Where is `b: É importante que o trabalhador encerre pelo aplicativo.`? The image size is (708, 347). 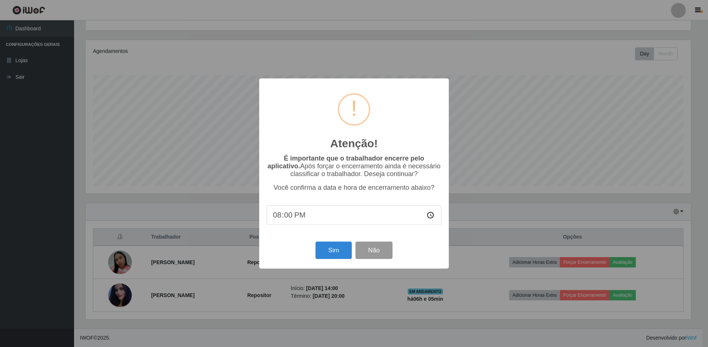
b: É importante que o trabalhador encerre pelo aplicativo. is located at coordinates (345, 162).